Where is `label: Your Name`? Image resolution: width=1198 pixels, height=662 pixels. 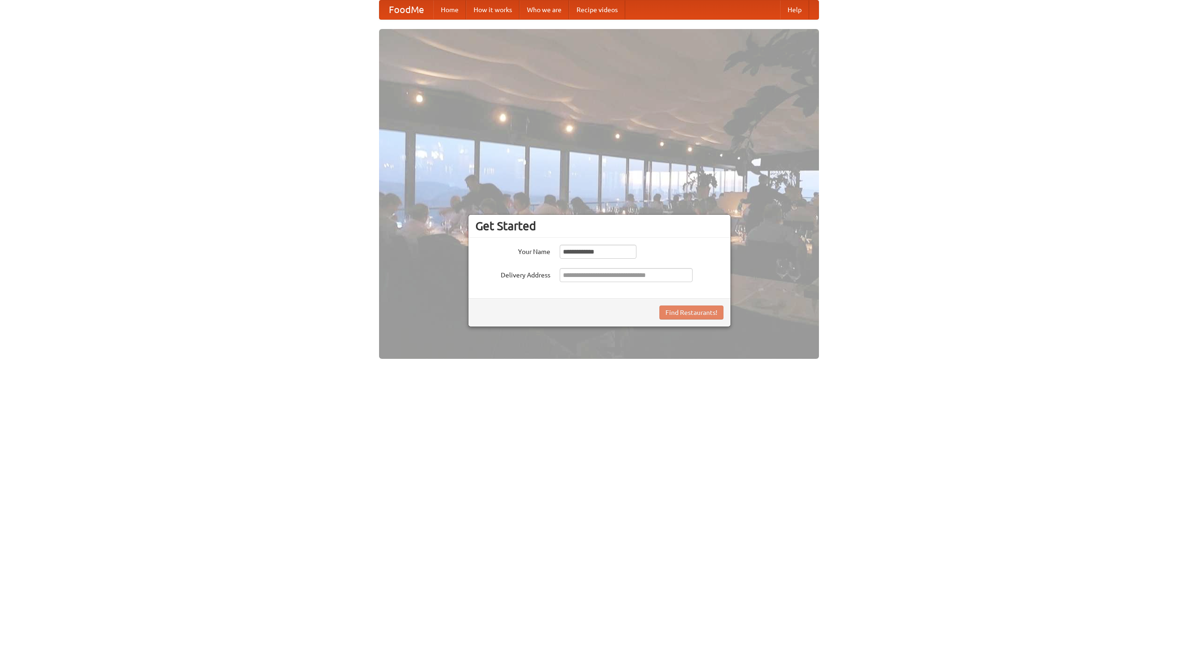
label: Your Name is located at coordinates (513, 250).